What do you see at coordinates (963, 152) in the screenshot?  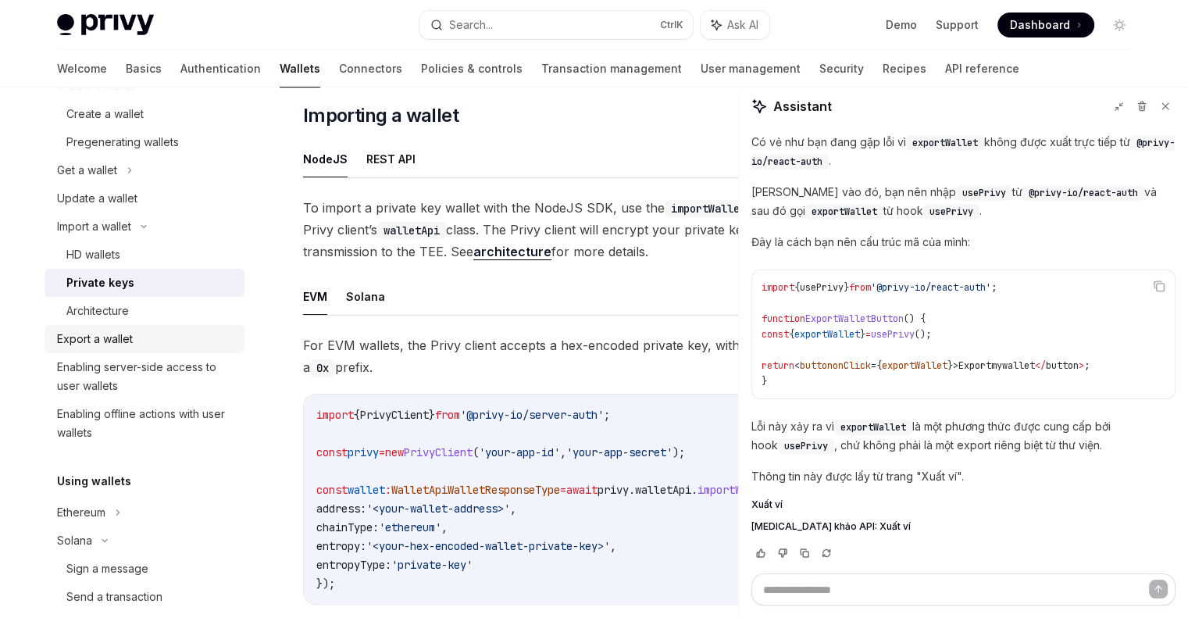 I see `span: @privy-io/react-auth` at bounding box center [963, 152].